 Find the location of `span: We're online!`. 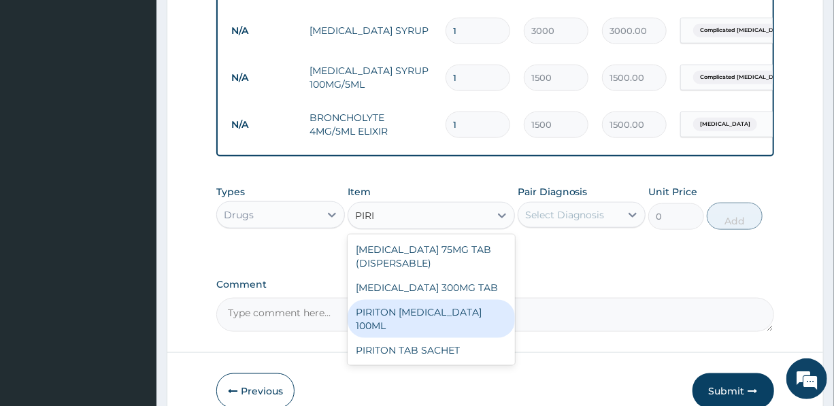

span: We're online! is located at coordinates (133, 187).